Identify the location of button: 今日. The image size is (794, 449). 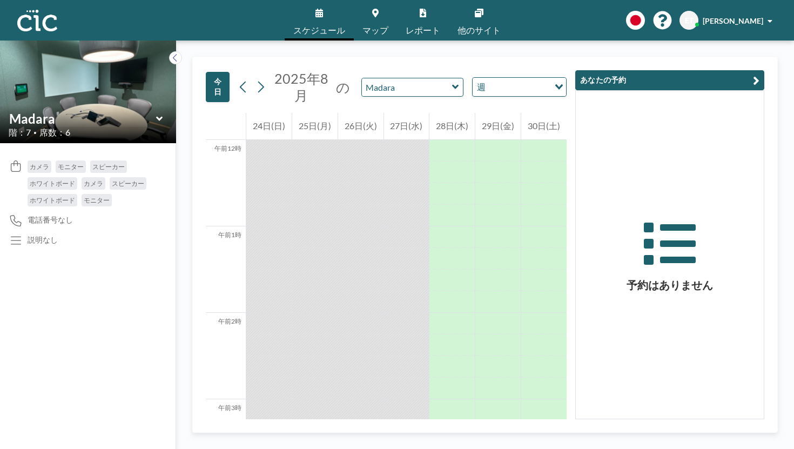
(218, 87).